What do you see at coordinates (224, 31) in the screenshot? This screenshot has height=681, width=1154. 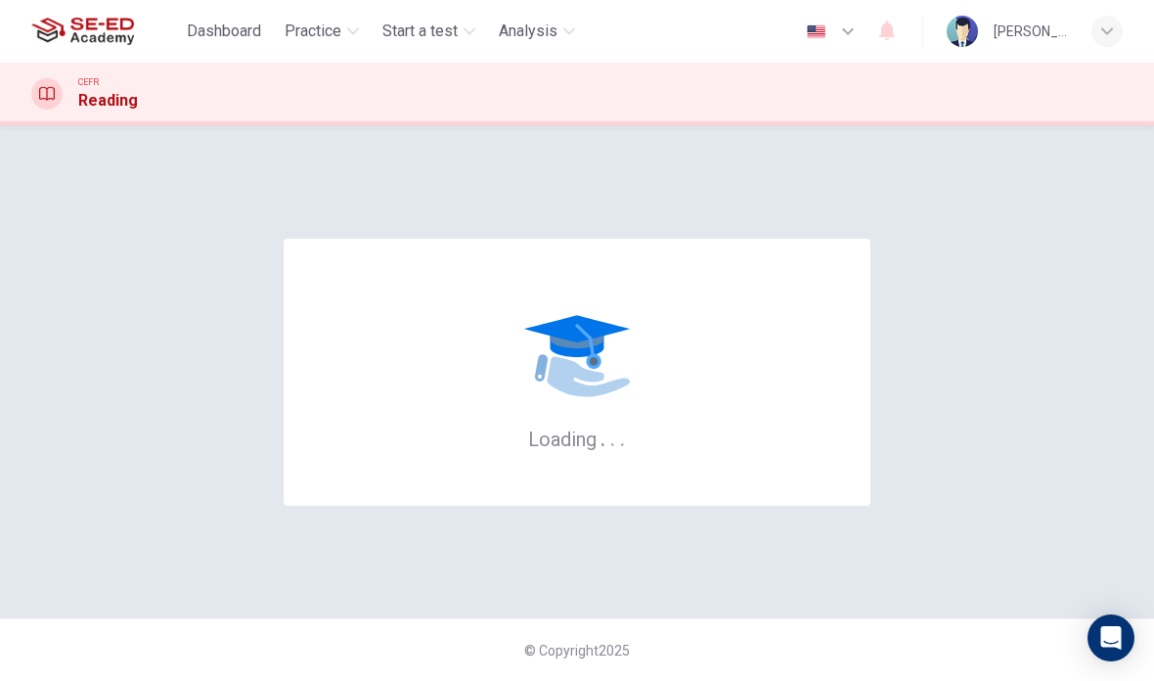 I see `button: Dashboard` at bounding box center [224, 31].